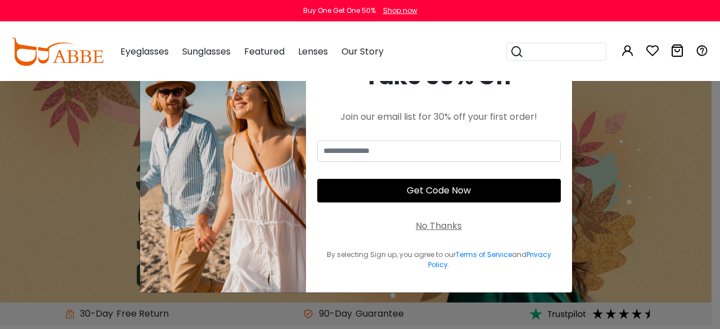 The width and height of the screenshot is (720, 329). Describe the element at coordinates (484, 254) in the screenshot. I see `a: Terms of Service` at that location.